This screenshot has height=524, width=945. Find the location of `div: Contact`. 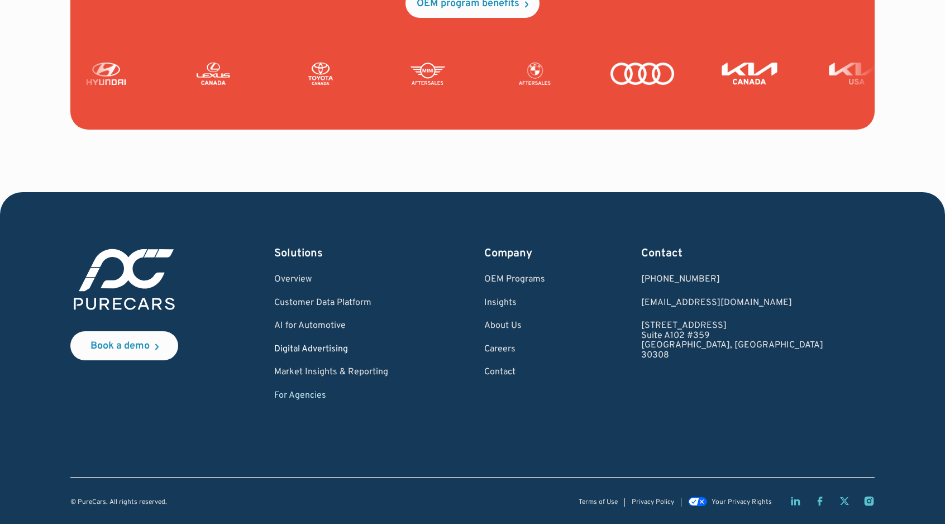

div: Contact is located at coordinates (732, 254).